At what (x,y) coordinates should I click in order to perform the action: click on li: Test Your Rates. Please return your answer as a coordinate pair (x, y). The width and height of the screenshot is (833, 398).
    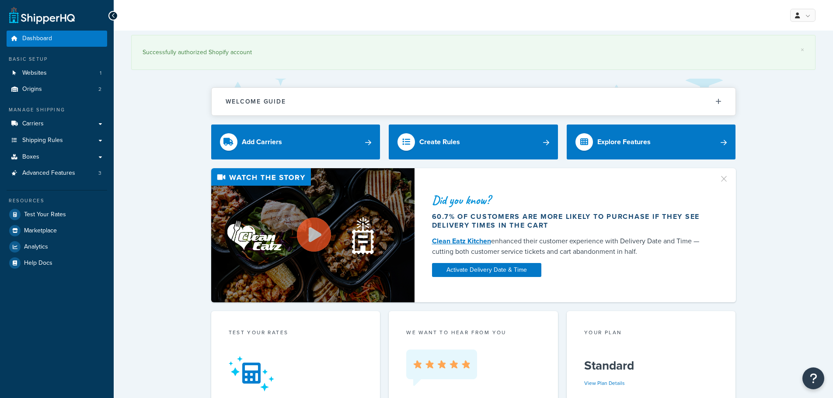
    Looking at the image, I should click on (57, 215).